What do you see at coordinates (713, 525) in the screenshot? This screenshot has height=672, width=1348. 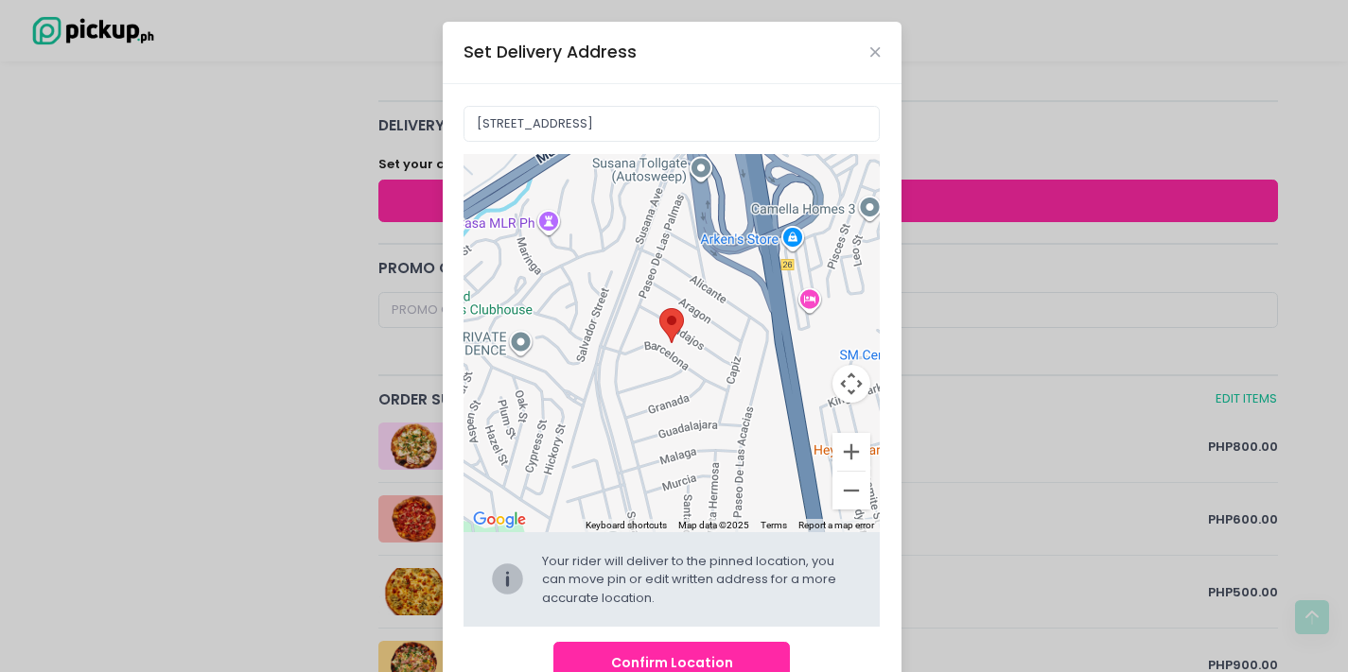 I see `span: Map data ©2025` at bounding box center [713, 525].